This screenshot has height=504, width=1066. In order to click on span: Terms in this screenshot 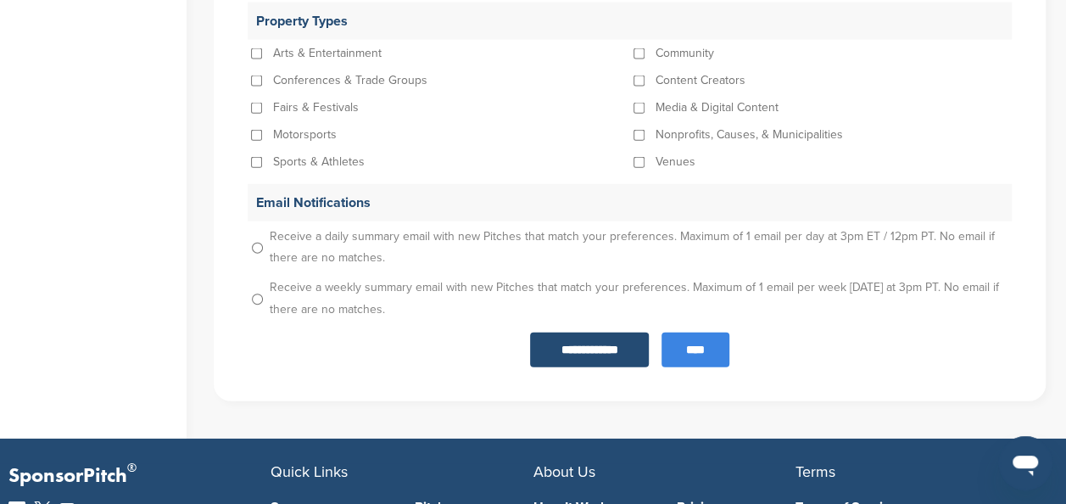, I will do `click(815, 471)`.